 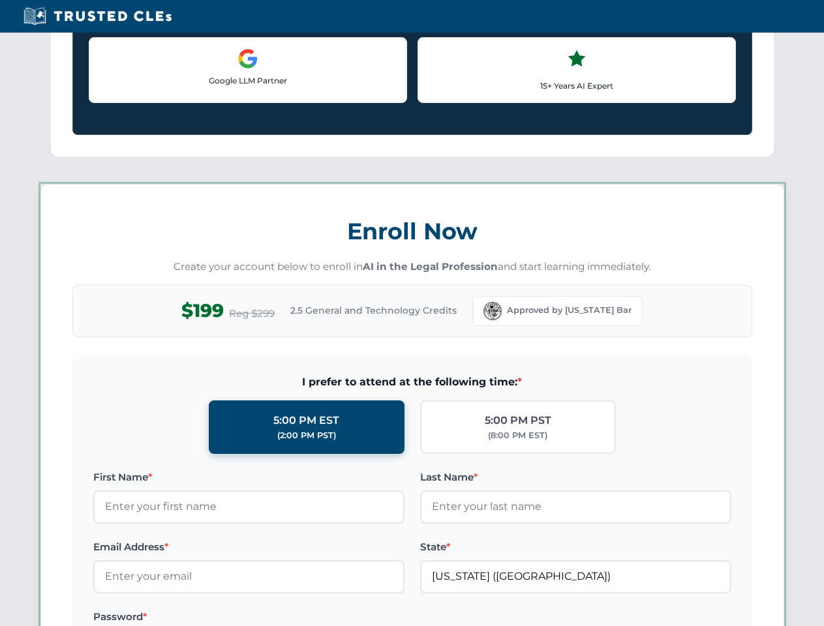 I want to click on img: Trusted CLEs, so click(x=97, y=16).